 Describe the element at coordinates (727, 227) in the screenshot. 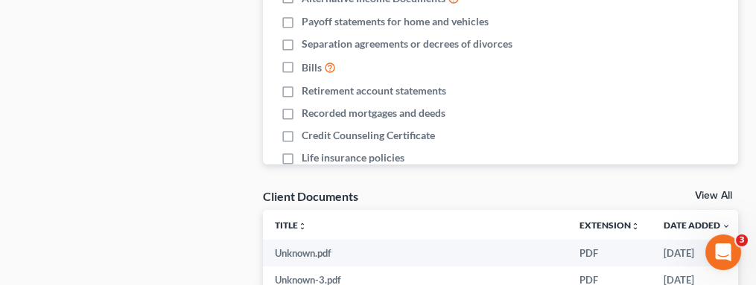

I see `i: expand_more` at that location.